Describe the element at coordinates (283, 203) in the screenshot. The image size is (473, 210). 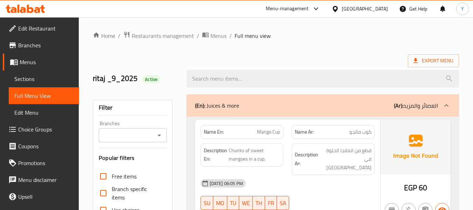
I see `button: SA` at that location.